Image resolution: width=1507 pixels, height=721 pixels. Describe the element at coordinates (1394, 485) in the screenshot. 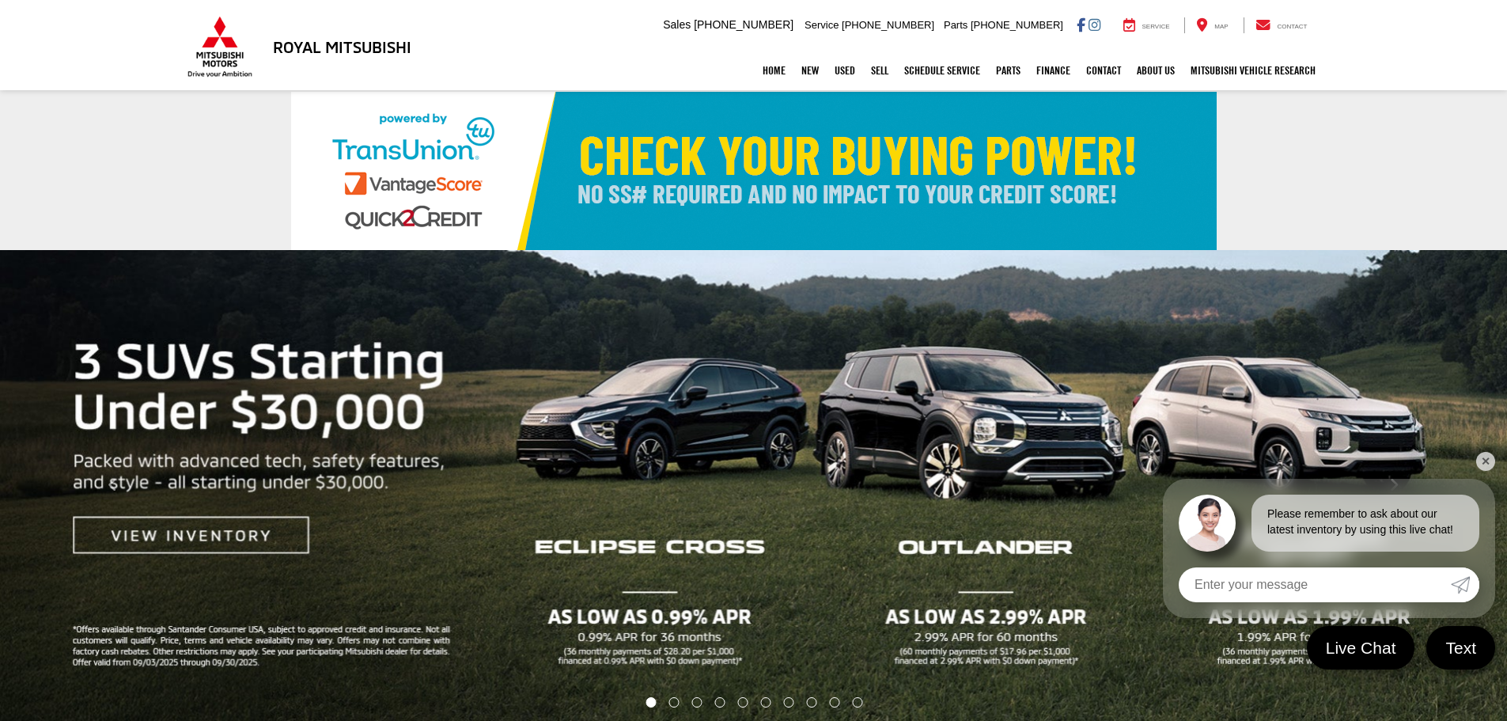

I see `button: Click to view next picture.` at that location.